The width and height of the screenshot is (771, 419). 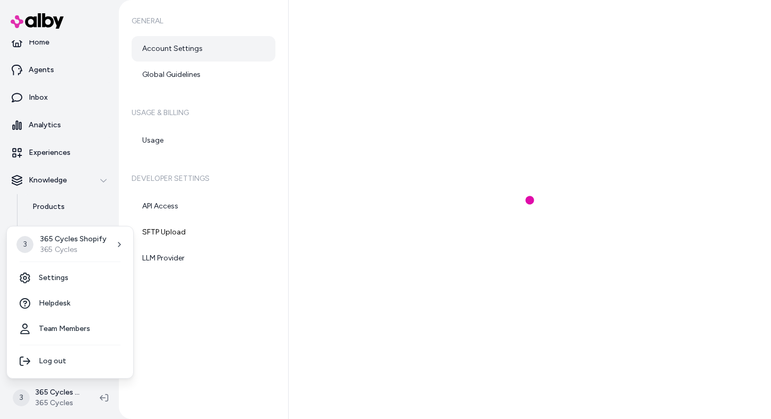 What do you see at coordinates (70, 361) in the screenshot?
I see `div: Log out` at bounding box center [70, 361].